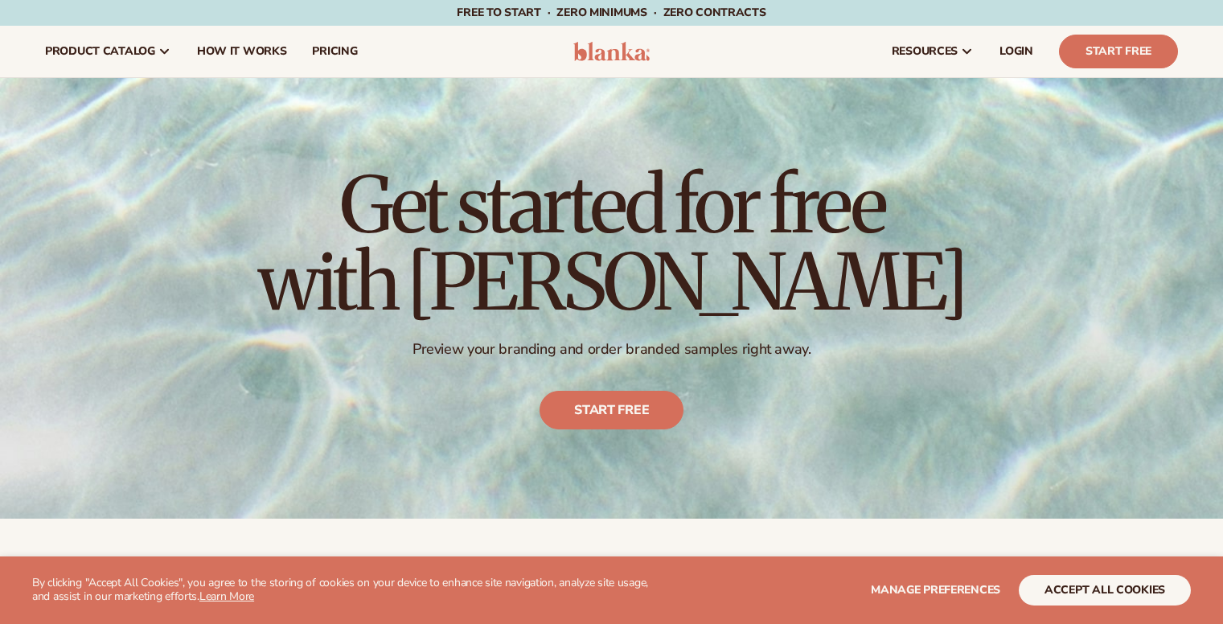 This screenshot has width=1223, height=624. I want to click on a: product catalog, so click(108, 51).